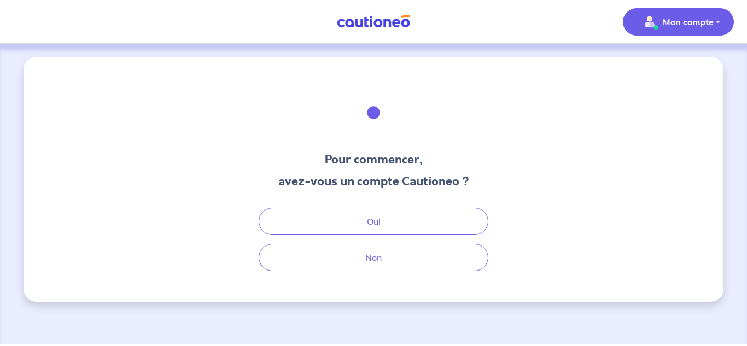 The width and height of the screenshot is (747, 346). Describe the element at coordinates (374, 258) in the screenshot. I see `button: Non` at that location.